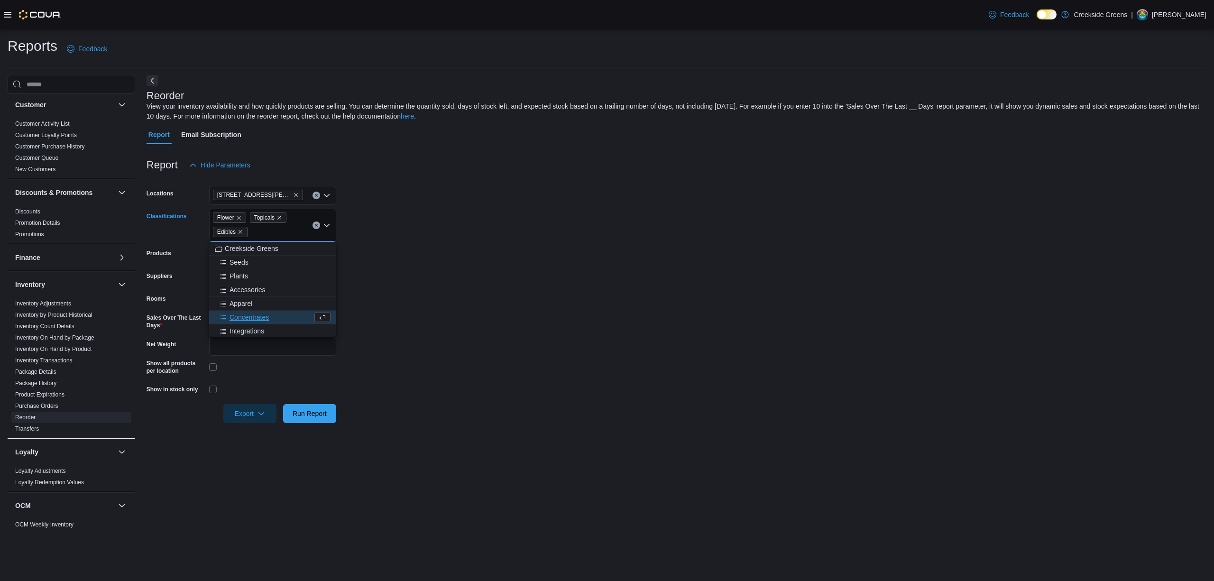 This screenshot has width=1214, height=581. Describe the element at coordinates (238, 276) in the screenshot. I see `span: Plants` at that location.